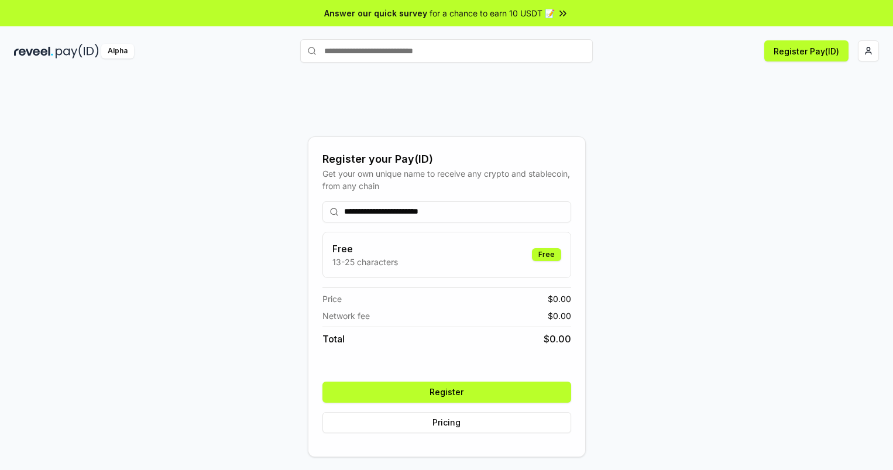 This screenshot has width=893, height=470. What do you see at coordinates (365, 262) in the screenshot?
I see `p: 13-25 characters` at bounding box center [365, 262].